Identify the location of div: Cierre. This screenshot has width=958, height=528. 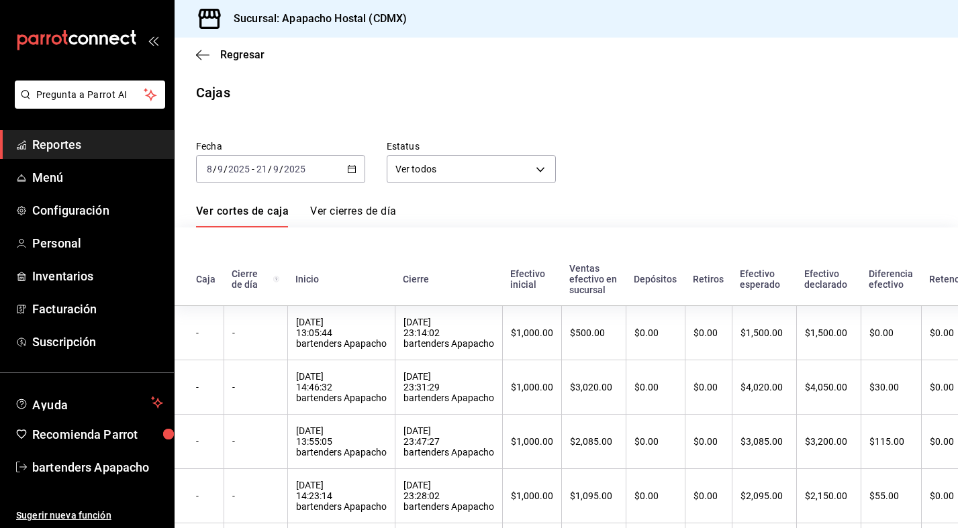
(448, 279).